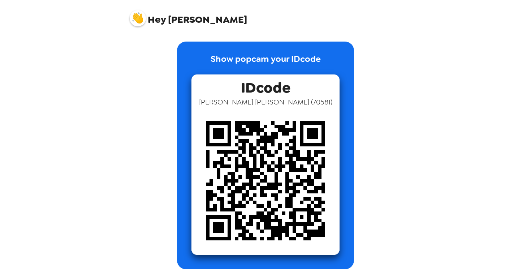 The height and width of the screenshot is (274, 531). What do you see at coordinates (265, 63) in the screenshot?
I see `p: Show popcam your IDcode` at bounding box center [265, 63].